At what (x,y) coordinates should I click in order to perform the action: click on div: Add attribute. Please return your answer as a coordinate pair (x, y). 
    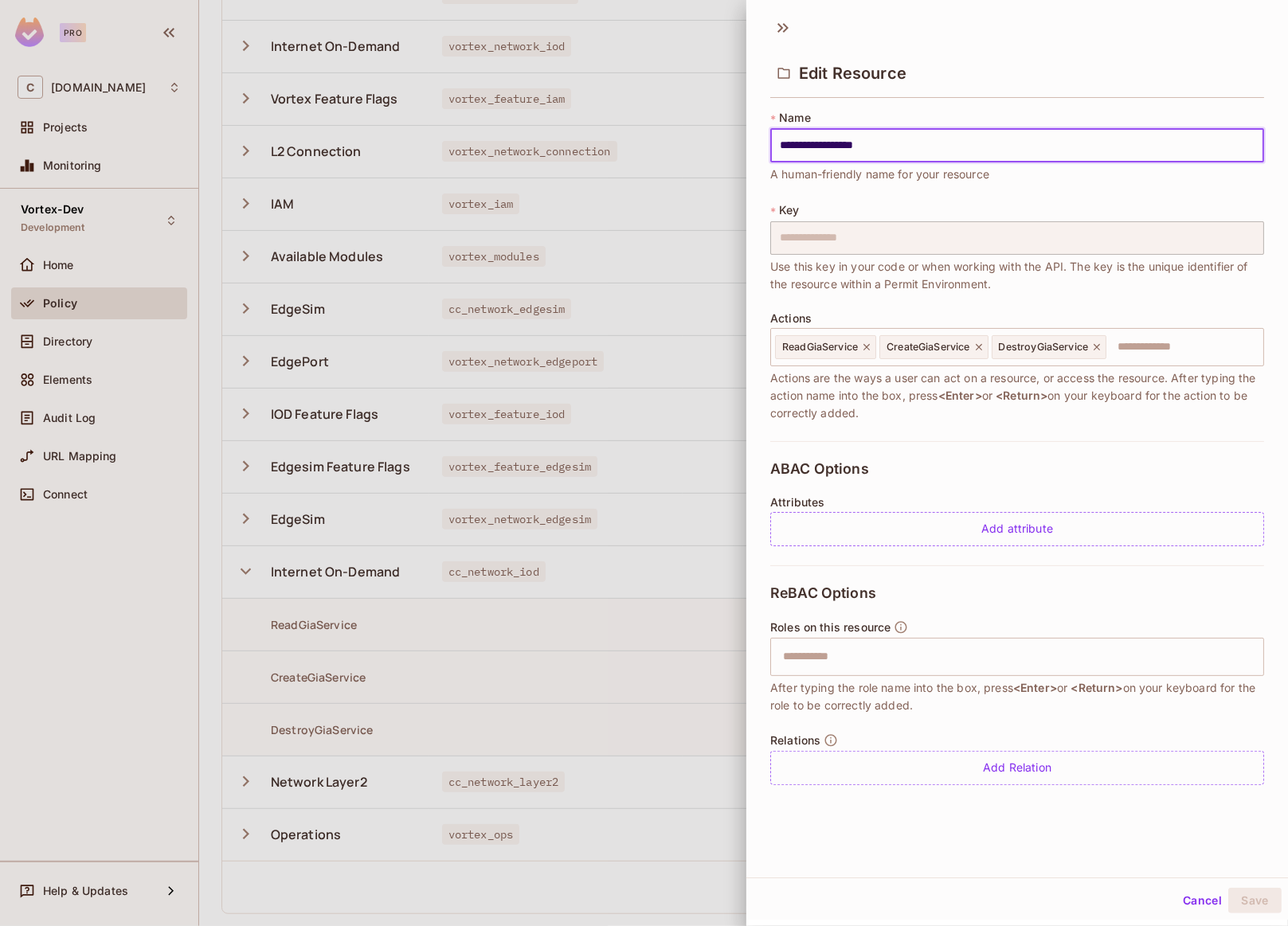
    Looking at the image, I should click on (1017, 529).